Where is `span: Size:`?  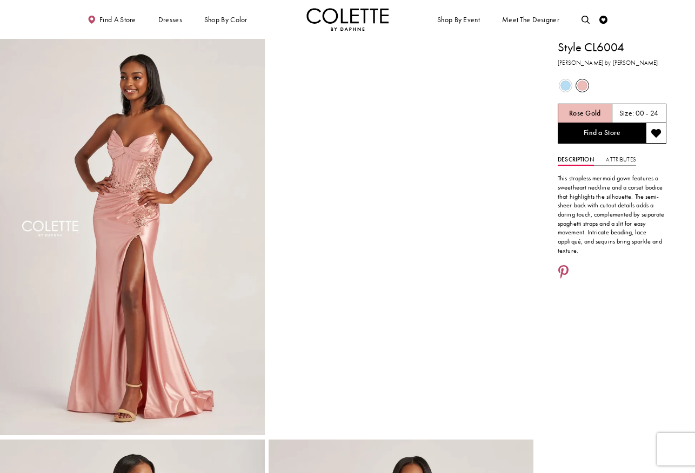
span: Size: is located at coordinates (626, 114).